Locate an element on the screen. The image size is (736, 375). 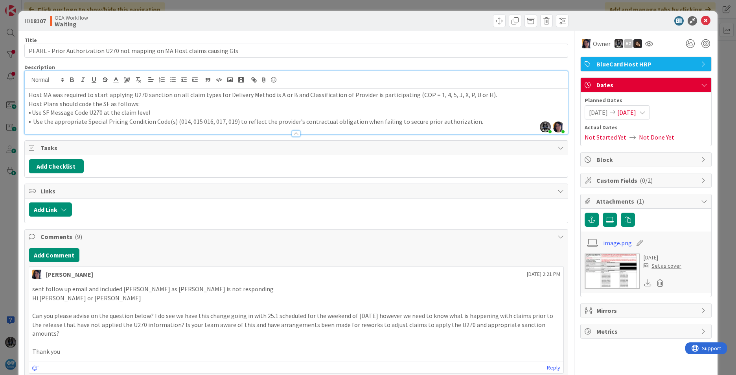
div: Download is located at coordinates (648, 283).